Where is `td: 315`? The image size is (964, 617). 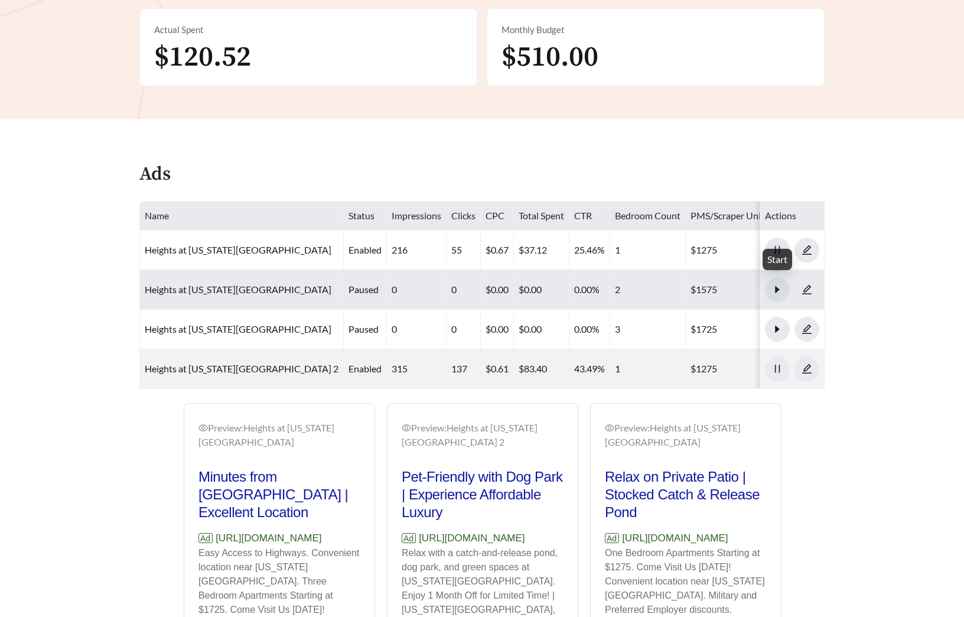 td: 315 is located at coordinates (417, 369).